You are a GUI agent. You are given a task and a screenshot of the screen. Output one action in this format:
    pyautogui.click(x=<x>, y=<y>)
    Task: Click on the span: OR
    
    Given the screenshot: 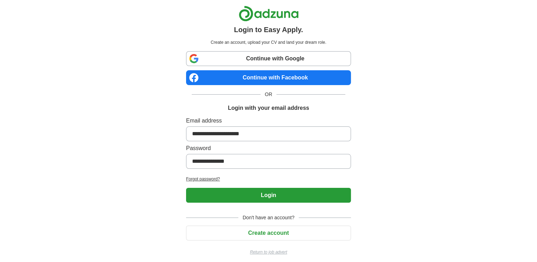 What is the action you would take?
    pyautogui.click(x=268, y=94)
    